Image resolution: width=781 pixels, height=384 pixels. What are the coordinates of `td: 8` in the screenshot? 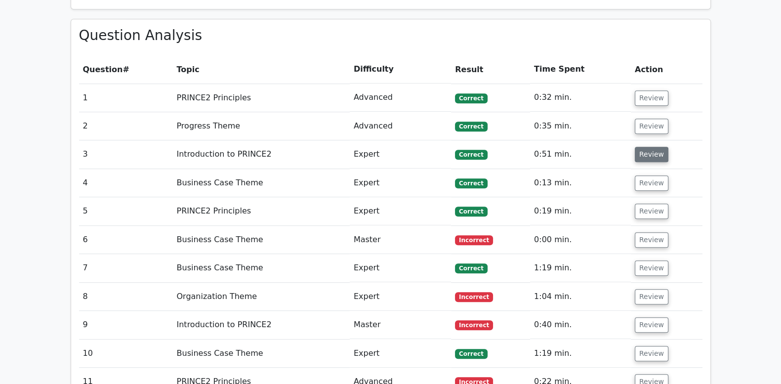 It's located at (126, 296).